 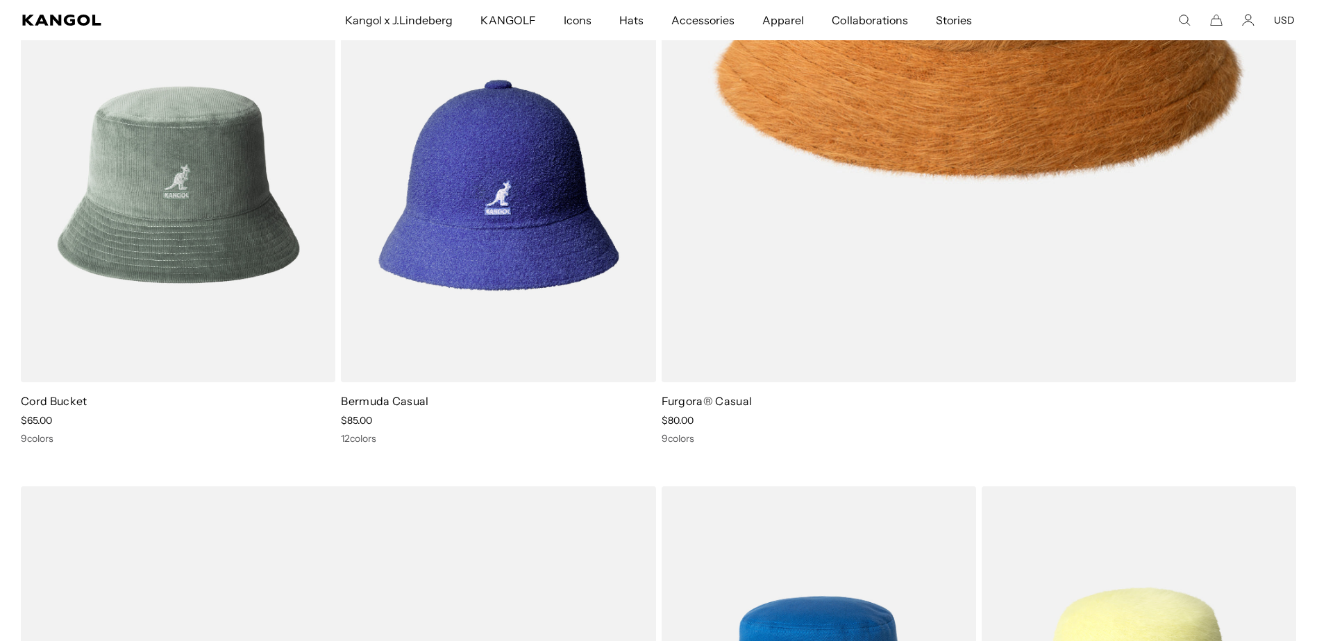 I want to click on summary: Search here, so click(x=1184, y=20).